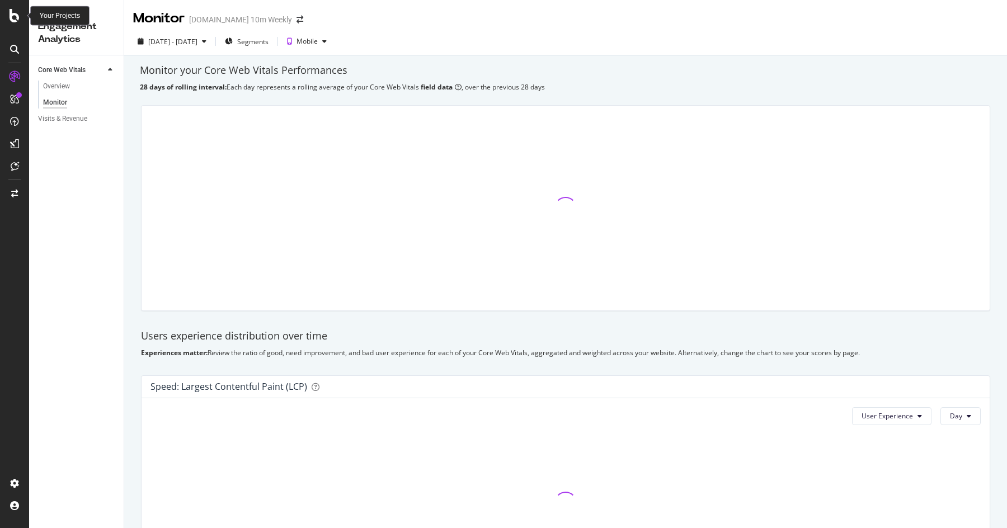 The width and height of the screenshot is (1007, 528). I want to click on b: 28 days of rolling interval:, so click(183, 87).